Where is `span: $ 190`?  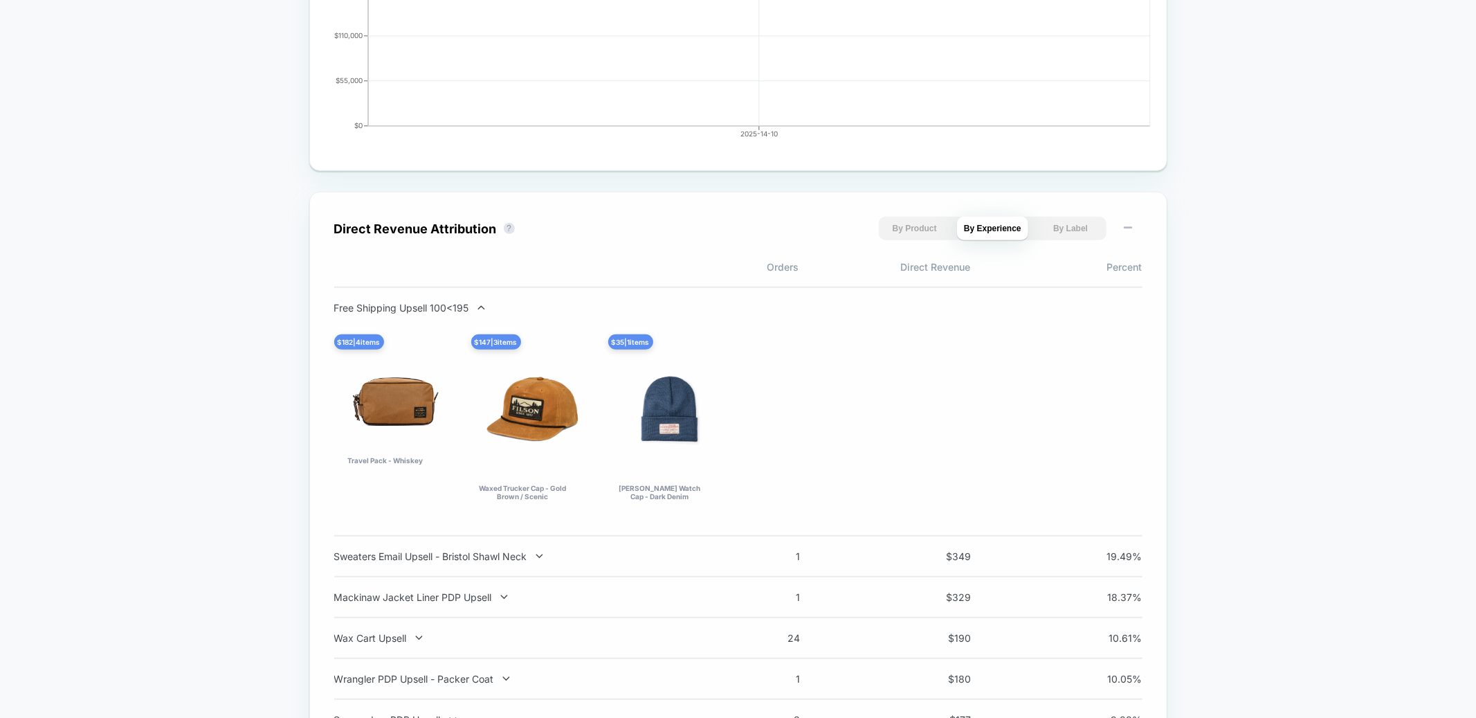
span: $ 190 is located at coordinates (941, 638).